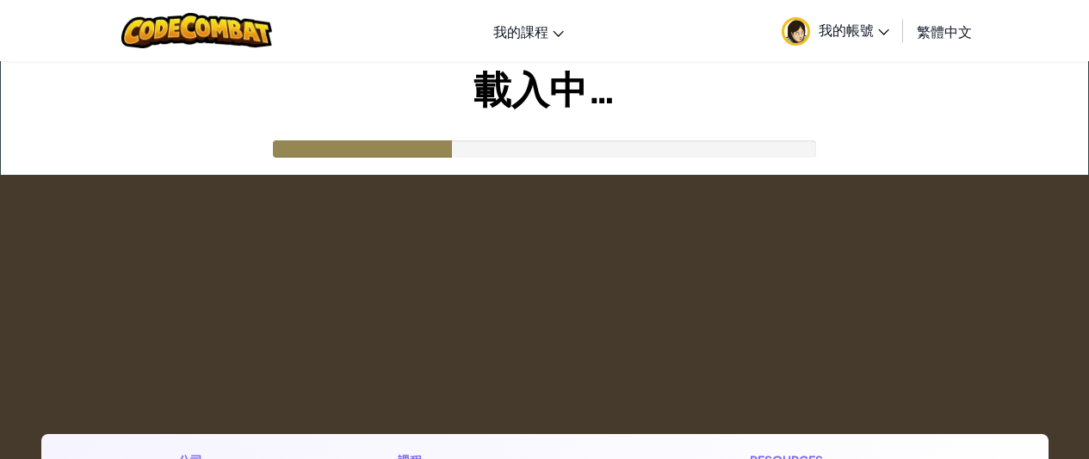 Image resolution: width=1089 pixels, height=459 pixels. Describe the element at coordinates (835, 30) in the screenshot. I see `a: 我的帳號` at that location.